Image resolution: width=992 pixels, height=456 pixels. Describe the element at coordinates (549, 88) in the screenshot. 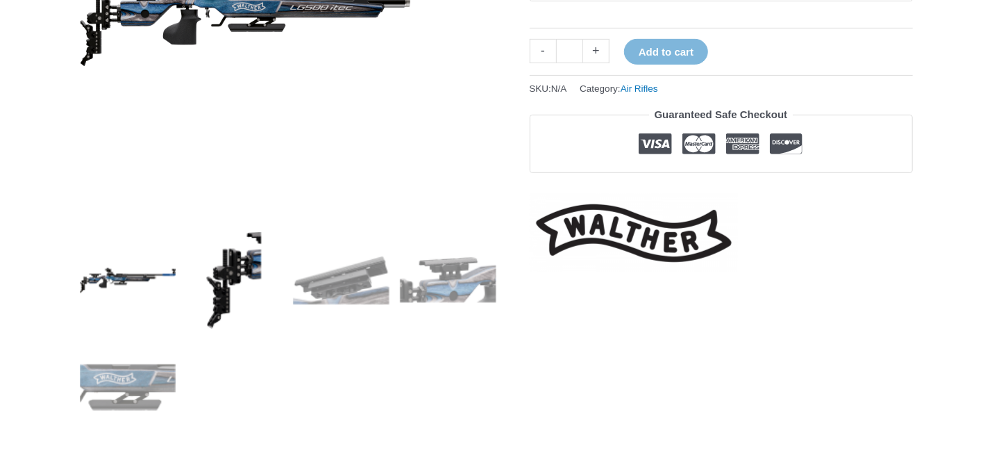

I see `span: SKU:` at that location.